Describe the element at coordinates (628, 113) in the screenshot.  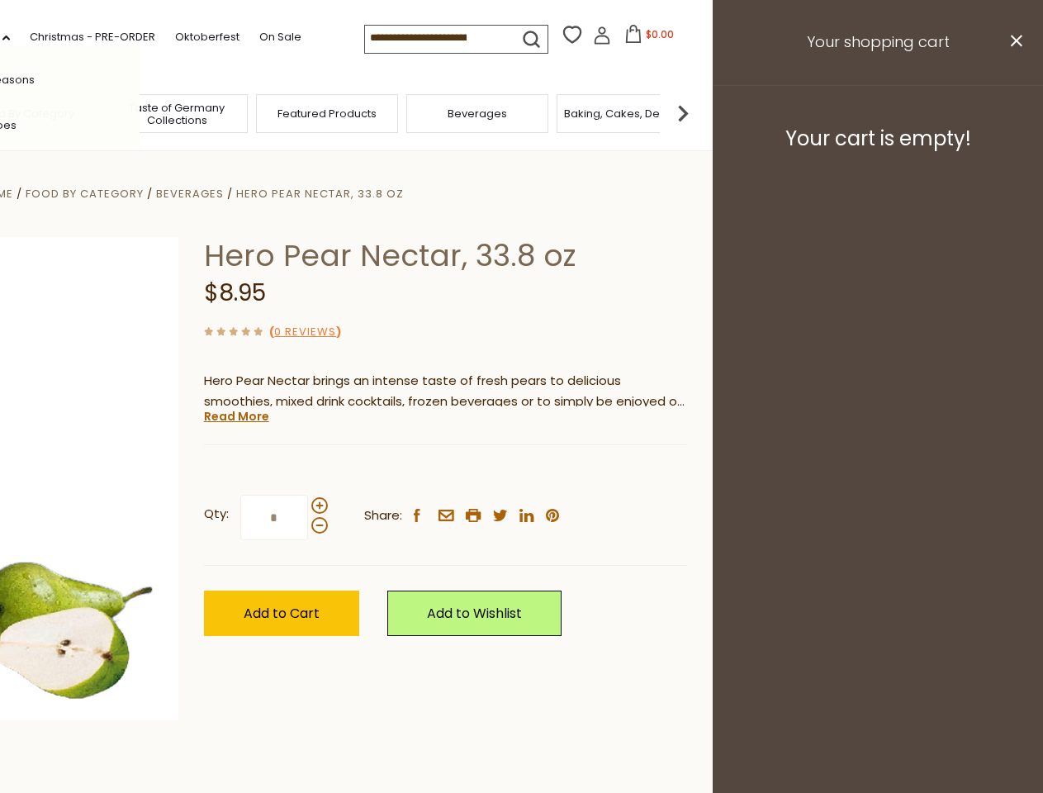
I see `a: Baking, Cakes, Desserts` at that location.